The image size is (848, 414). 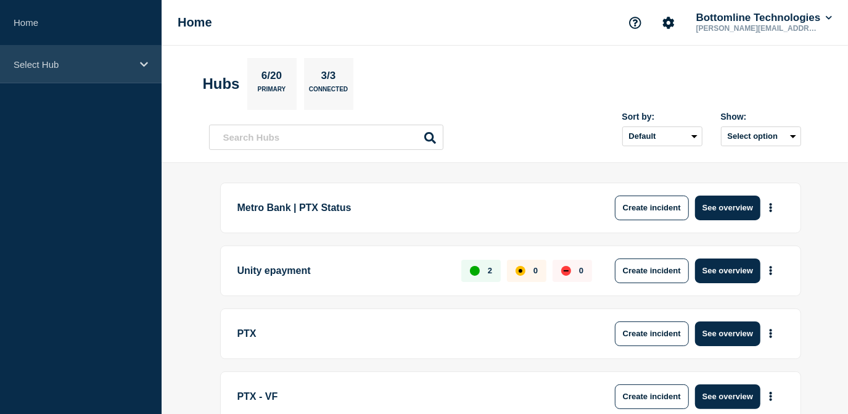 I want to click on p: 2, so click(x=490, y=270).